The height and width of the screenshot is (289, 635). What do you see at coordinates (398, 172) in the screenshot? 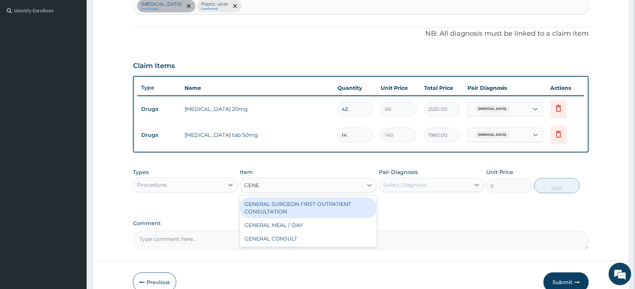
I see `label: Pair Diagnosis` at bounding box center [398, 172].